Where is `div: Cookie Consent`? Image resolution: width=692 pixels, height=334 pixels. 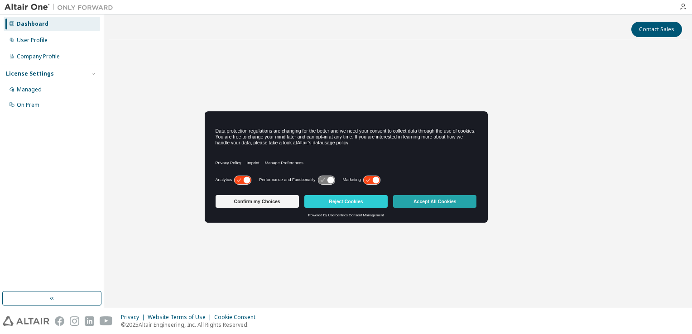
div: Cookie Consent is located at coordinates (237, 318).